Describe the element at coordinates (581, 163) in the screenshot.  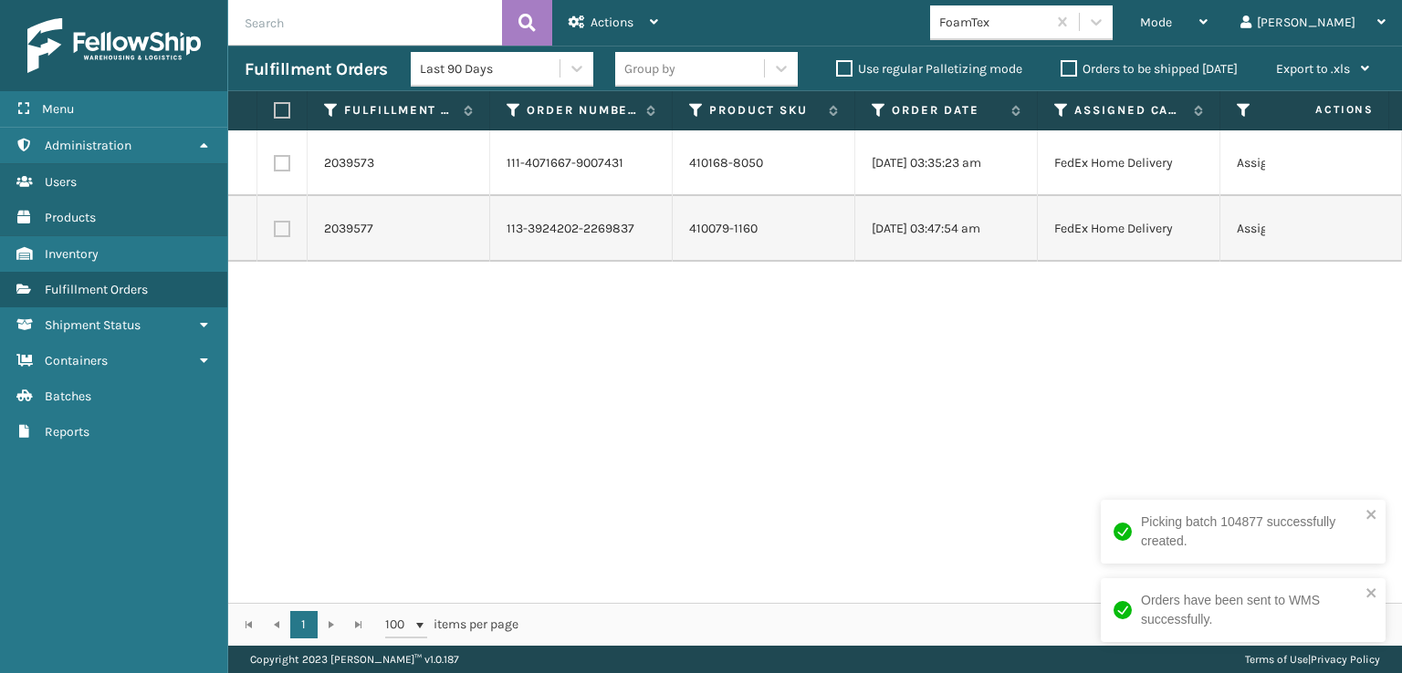
I see `td: 111-4071667-9007431` at that location.